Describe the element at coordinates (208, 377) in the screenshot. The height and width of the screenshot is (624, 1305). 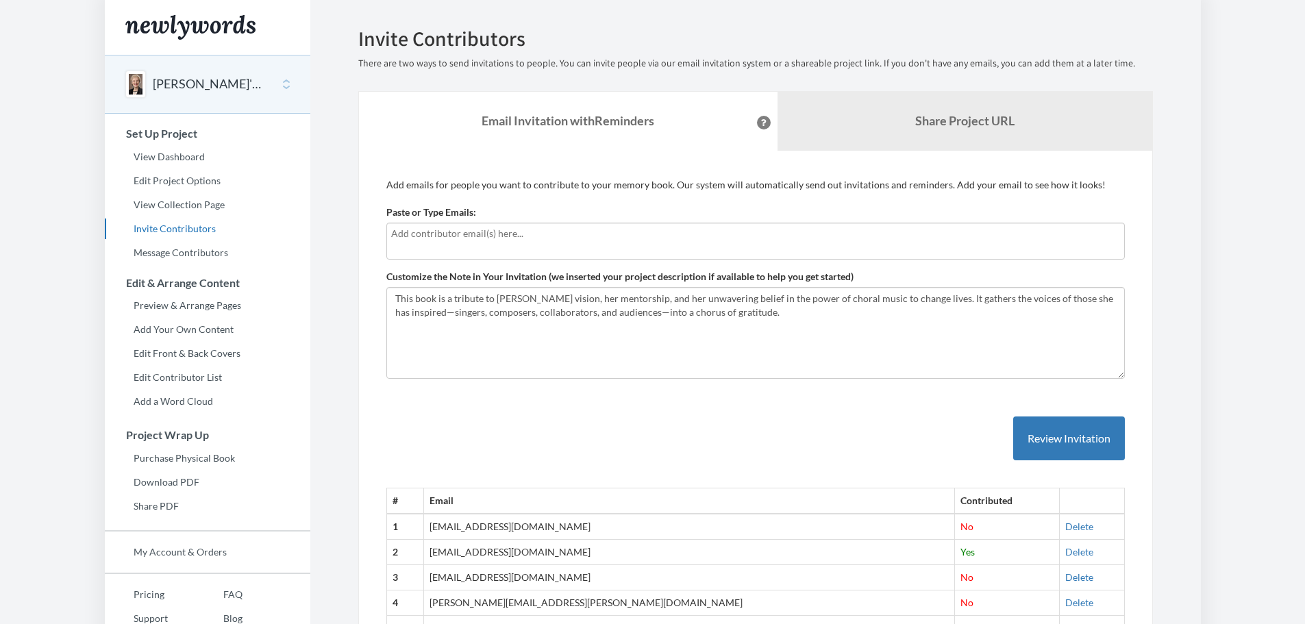
I see `a: Edit Contributor List` at that location.